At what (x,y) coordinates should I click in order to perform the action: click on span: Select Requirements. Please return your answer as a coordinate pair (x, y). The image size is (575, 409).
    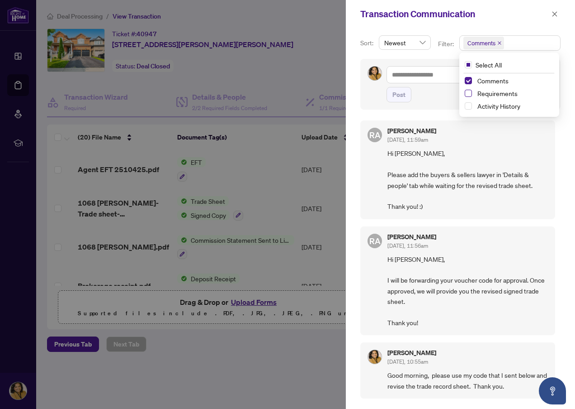
    Looking at the image, I should click on (469, 93).